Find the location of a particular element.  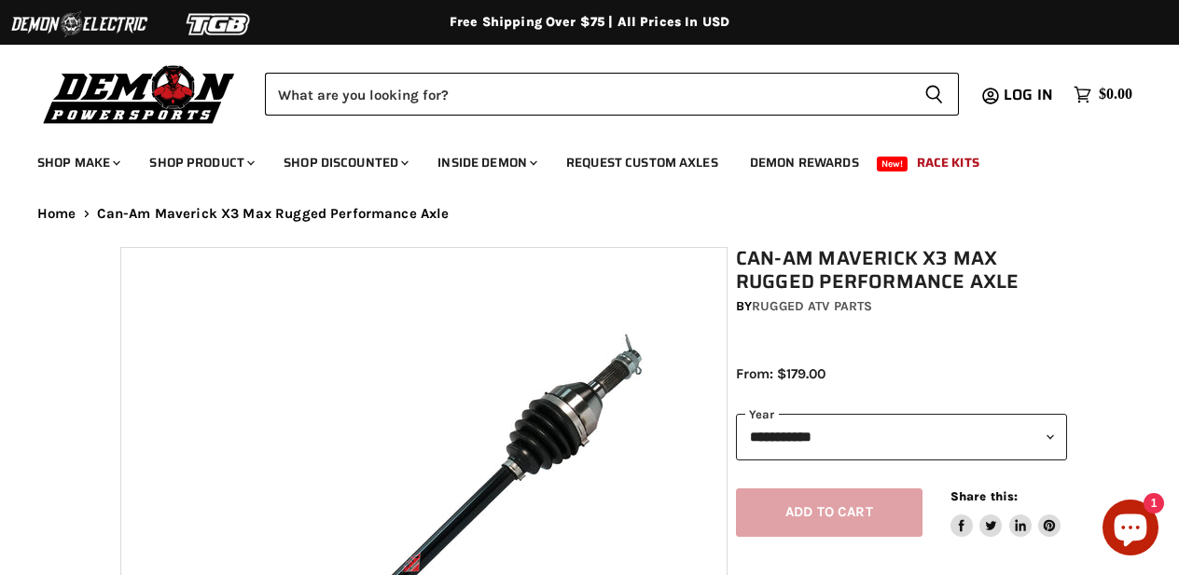

img: Demon Powersports is located at coordinates (139, 93).